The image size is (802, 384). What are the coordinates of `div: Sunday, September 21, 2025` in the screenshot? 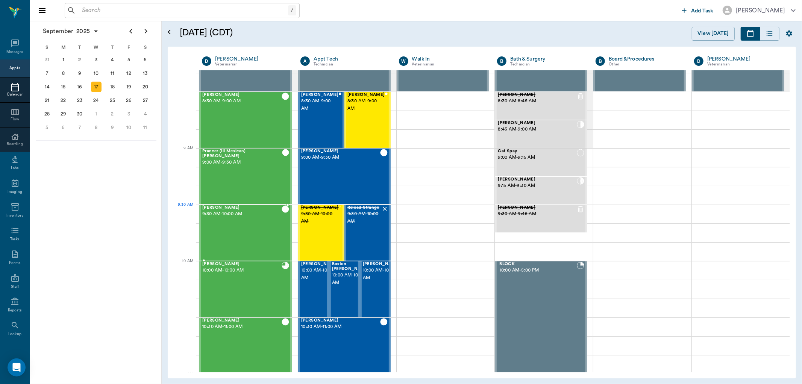 It's located at (47, 100).